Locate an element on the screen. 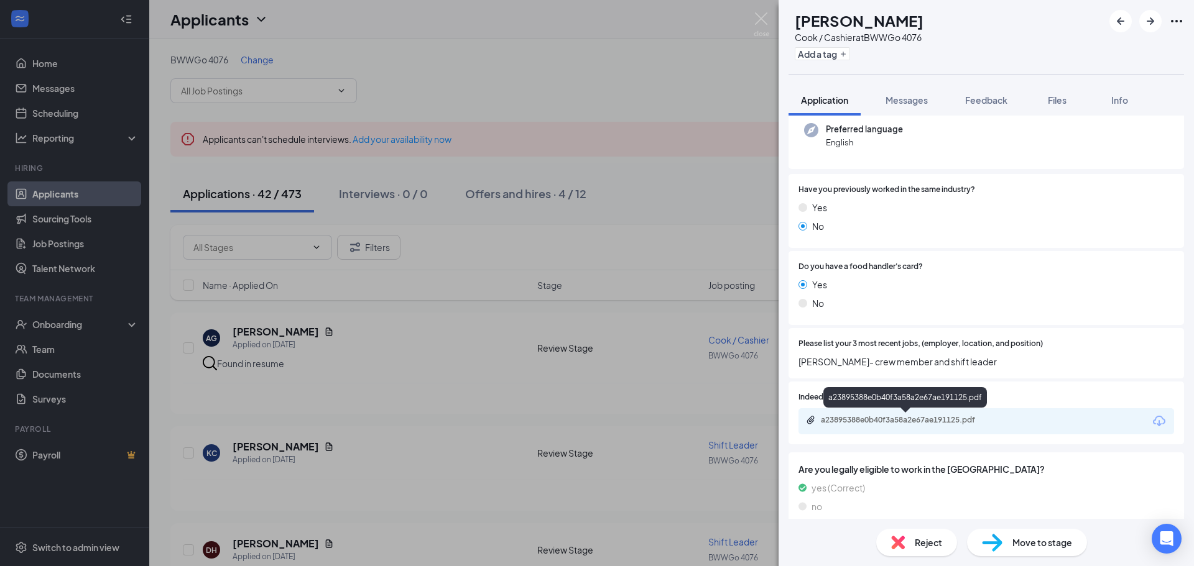  a: Paperclipa23895388e0b40f3a58a2e67ae191125.pdf is located at coordinates (907, 421).